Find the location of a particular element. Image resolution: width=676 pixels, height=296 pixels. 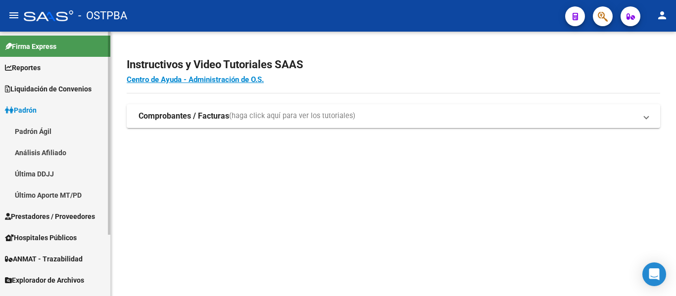

span: Reportes is located at coordinates (23, 68).